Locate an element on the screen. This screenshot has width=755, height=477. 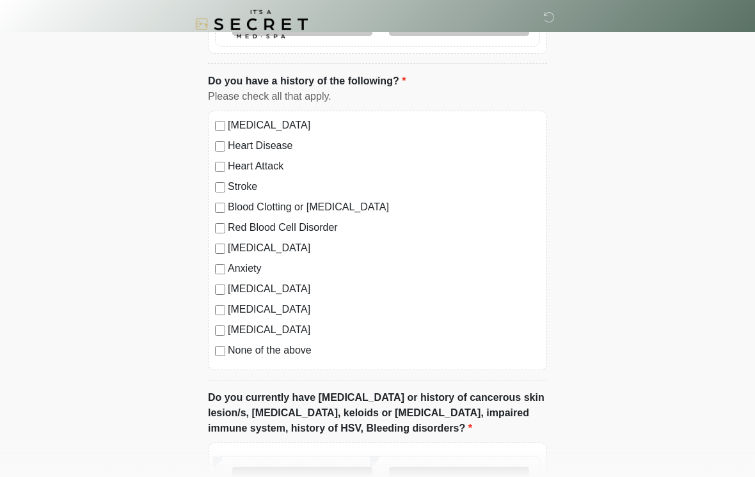
input: None of the above is located at coordinates (220, 351).